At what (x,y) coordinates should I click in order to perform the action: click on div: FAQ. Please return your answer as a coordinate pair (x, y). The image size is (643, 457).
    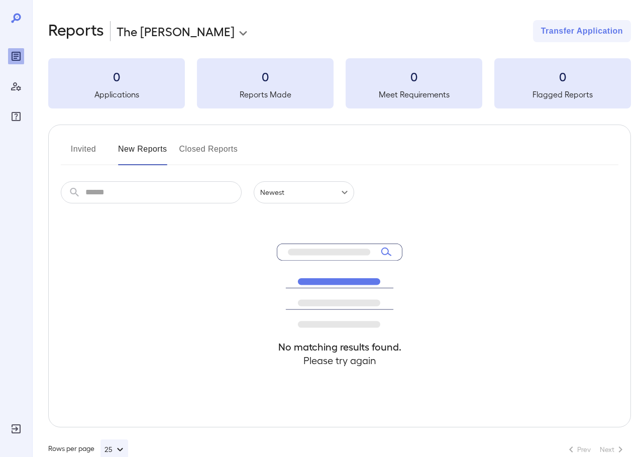
    Looking at the image, I should click on (16, 117).